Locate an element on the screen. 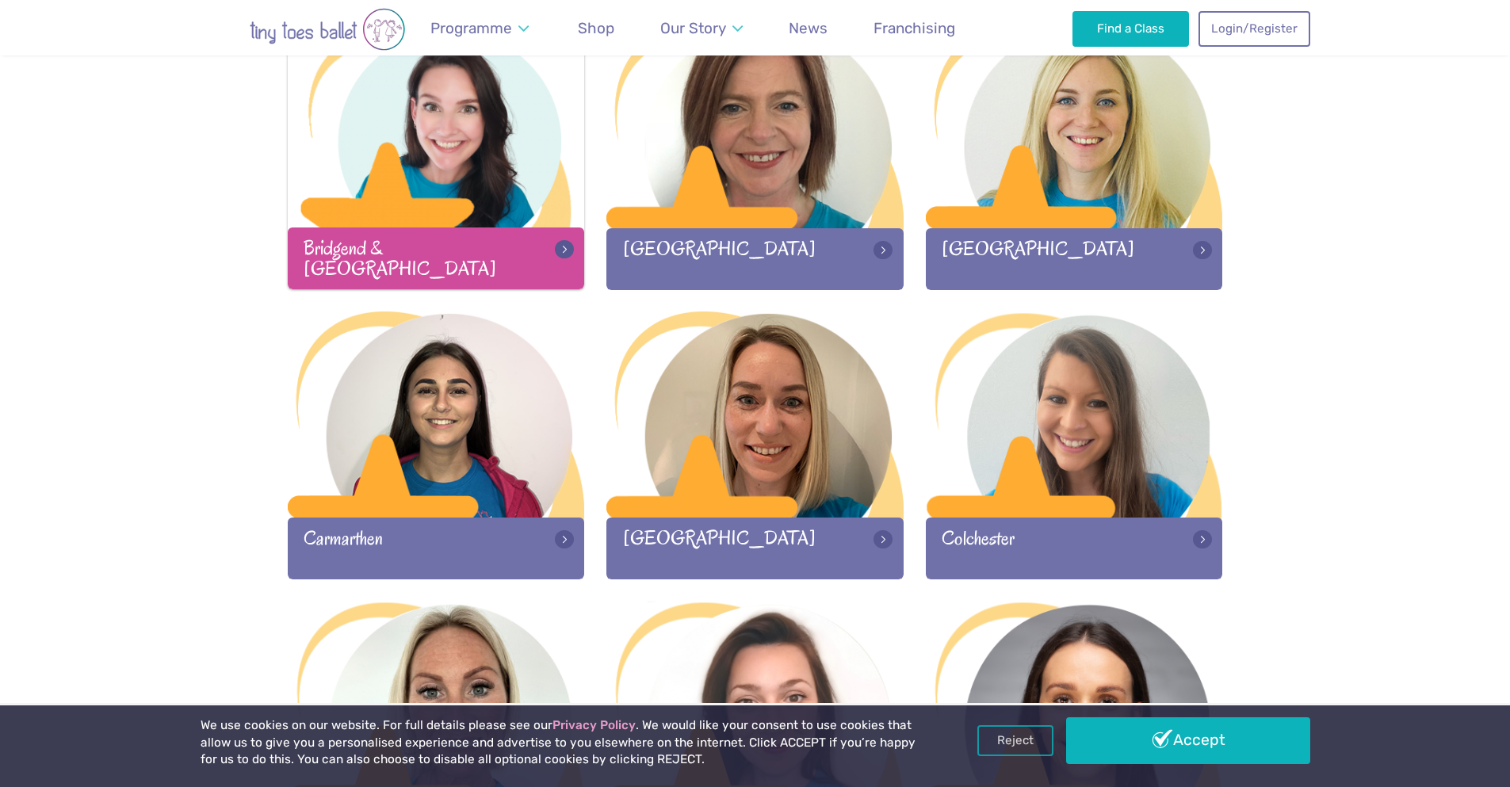 This screenshot has height=787, width=1510. span: News is located at coordinates (807, 28).